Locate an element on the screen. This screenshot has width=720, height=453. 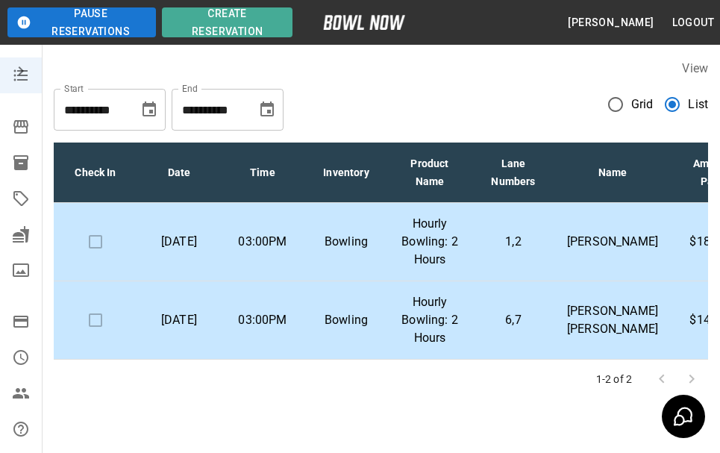
button: Pause Reservations is located at coordinates (81, 22).